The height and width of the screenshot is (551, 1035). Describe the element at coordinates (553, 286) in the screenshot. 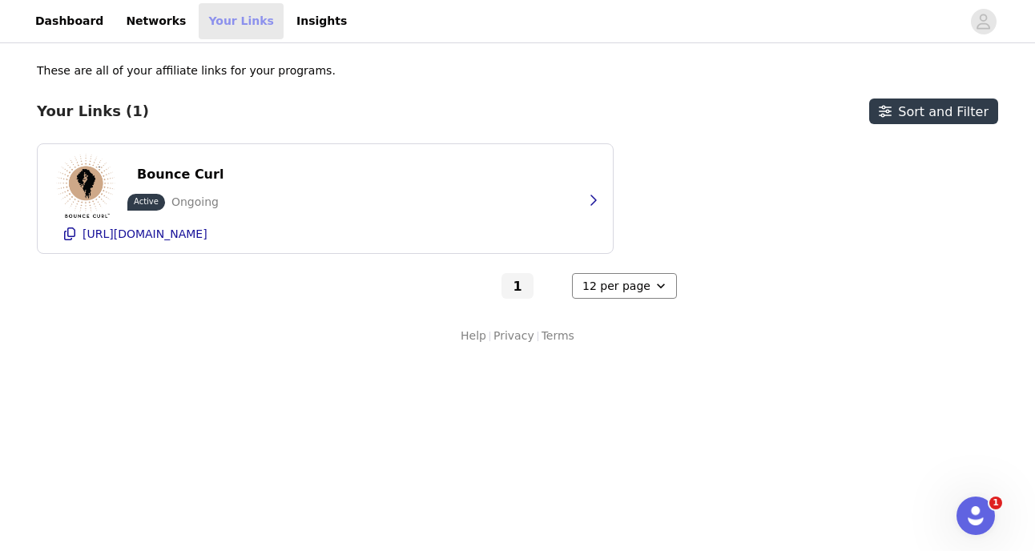

I see `button: Go to next page` at that location.